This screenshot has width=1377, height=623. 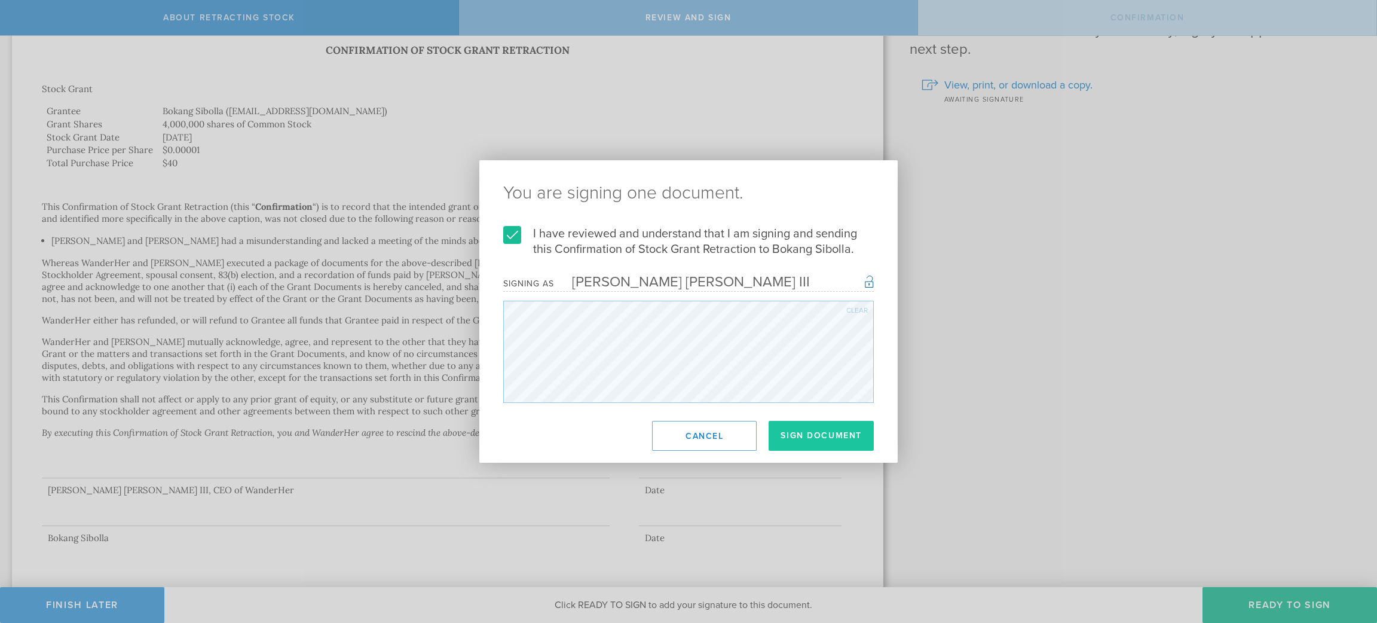 I want to click on div: Signing as, so click(x=528, y=283).